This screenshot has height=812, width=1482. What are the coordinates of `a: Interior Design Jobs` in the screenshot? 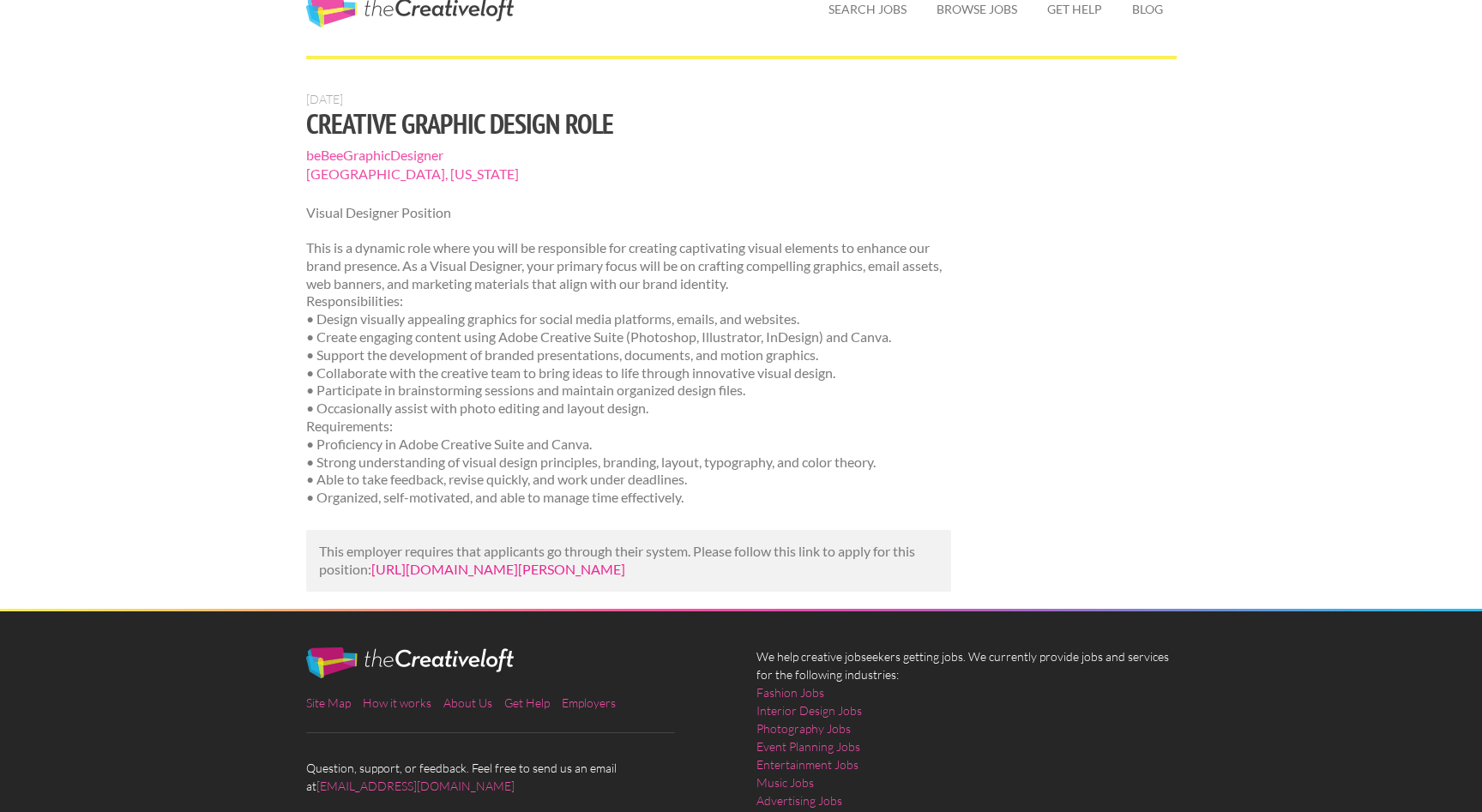 It's located at (809, 710).